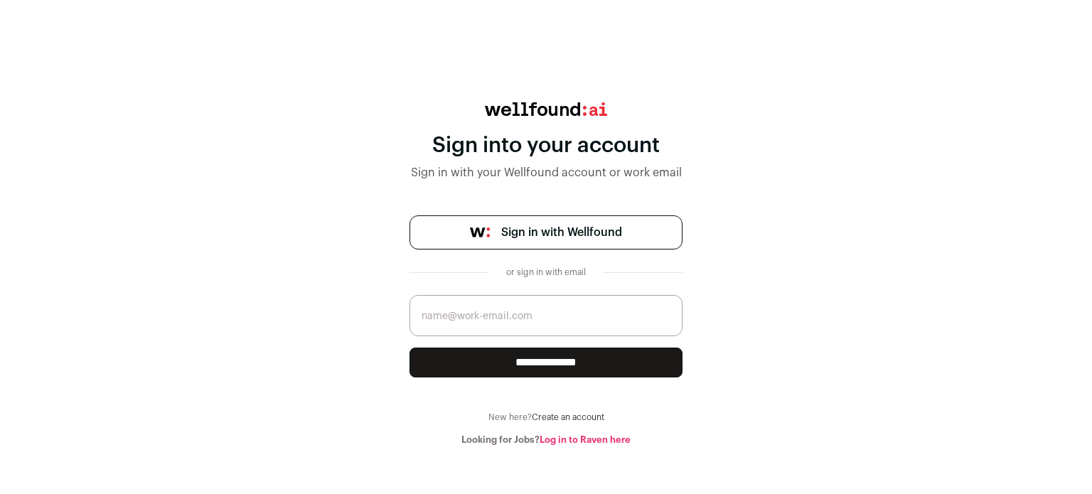 This screenshot has height=494, width=1092. I want to click on span: Sign in with Wellfound, so click(562, 232).